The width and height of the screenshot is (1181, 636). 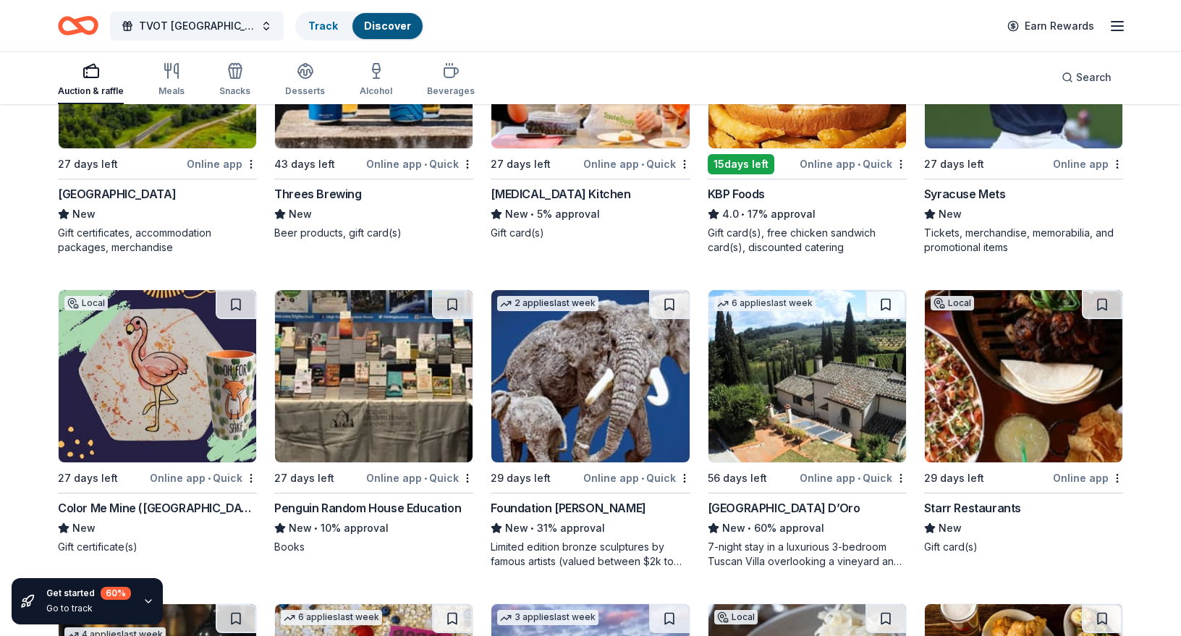 I want to click on img: Image for Foundation Michelangelo, so click(x=590, y=376).